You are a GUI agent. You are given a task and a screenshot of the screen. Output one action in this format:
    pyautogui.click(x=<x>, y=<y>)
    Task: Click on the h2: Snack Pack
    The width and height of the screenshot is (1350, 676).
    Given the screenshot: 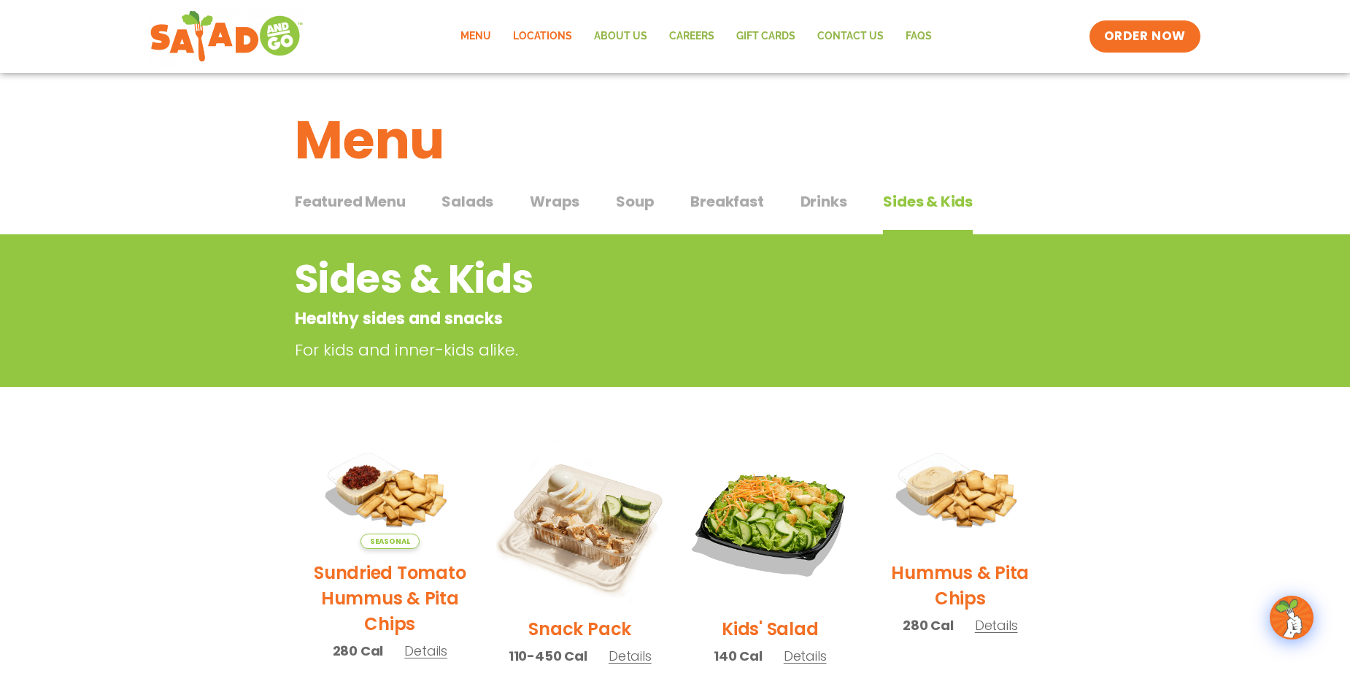 What is the action you would take?
    pyautogui.click(x=579, y=628)
    